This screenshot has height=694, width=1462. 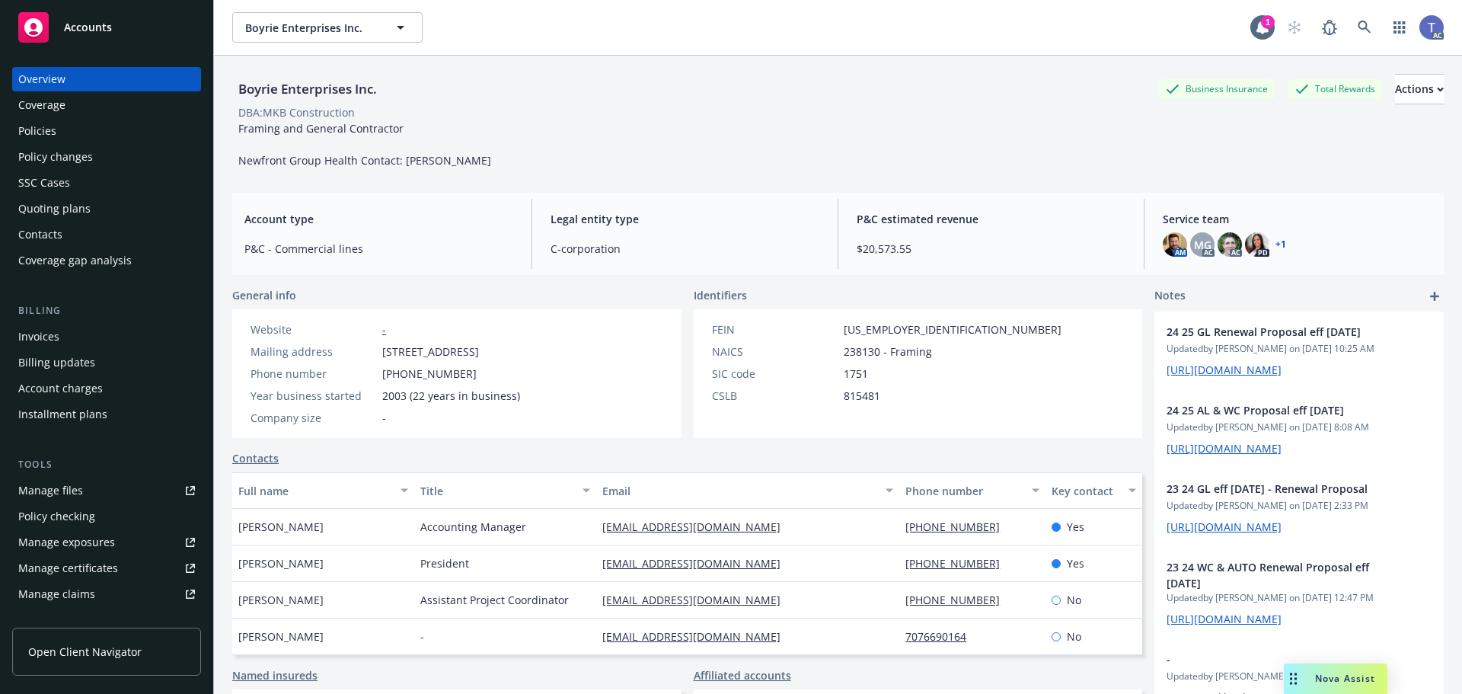 What do you see at coordinates (379, 248) in the screenshot?
I see `span: P&C - Commercial lines` at bounding box center [379, 248].